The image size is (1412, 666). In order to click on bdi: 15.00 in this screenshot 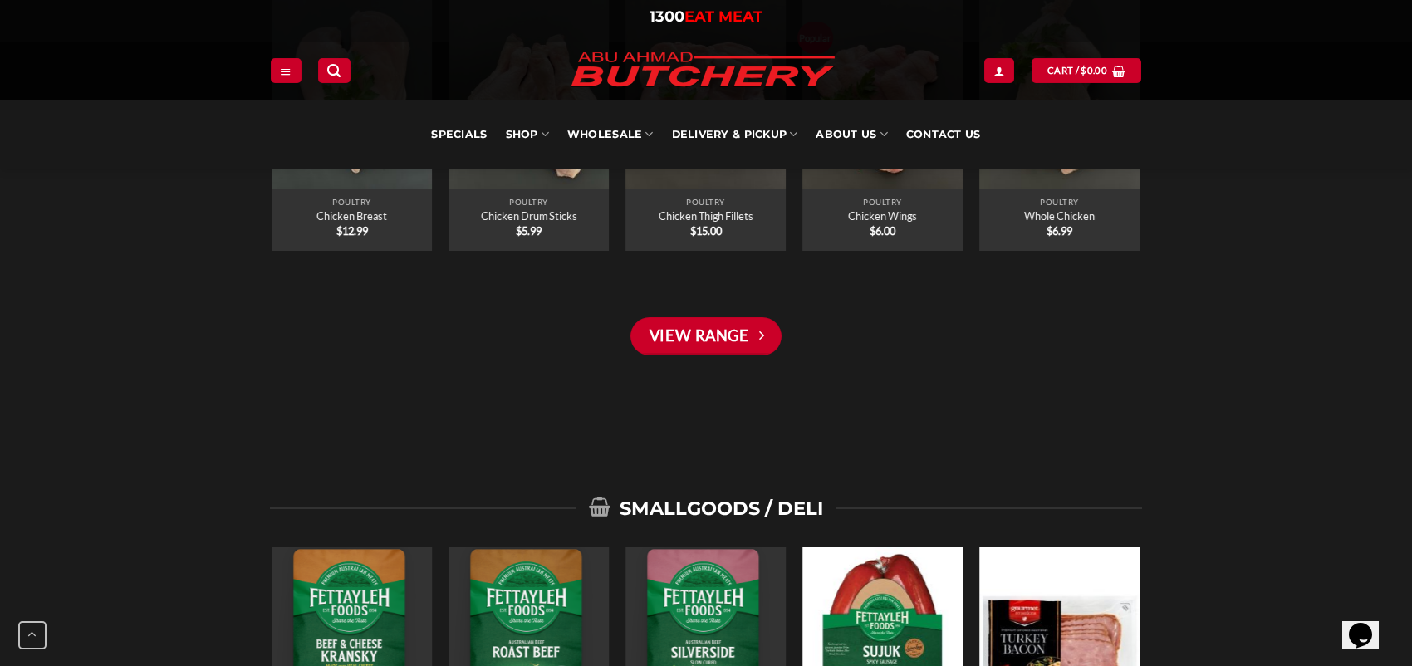, I will do `click(706, 230)`.